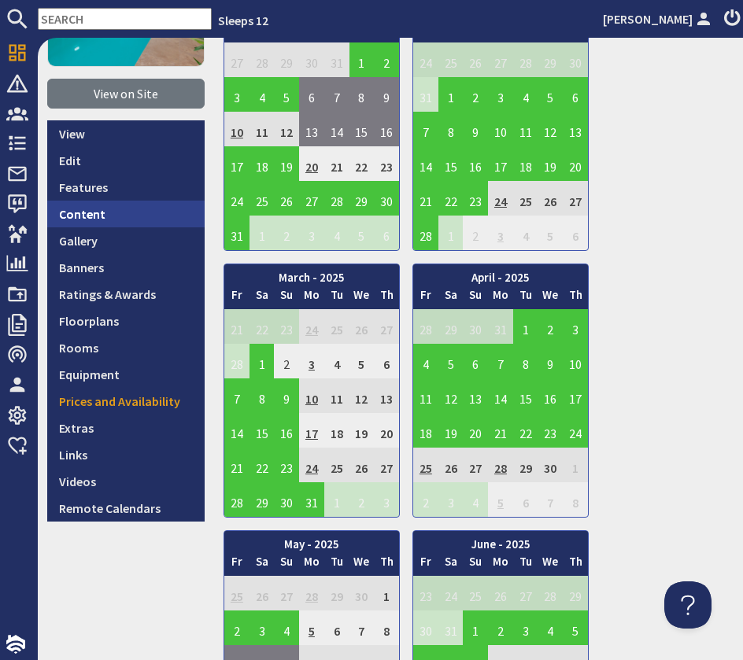 The width and height of the screenshot is (743, 660). Describe the element at coordinates (16, 644) in the screenshot. I see `img: staytech_i_w-64f4e8e9ee0a9c174fd5317b4b171b261742d2d393467e5bdba4413f4f884c10.svg` at that location.